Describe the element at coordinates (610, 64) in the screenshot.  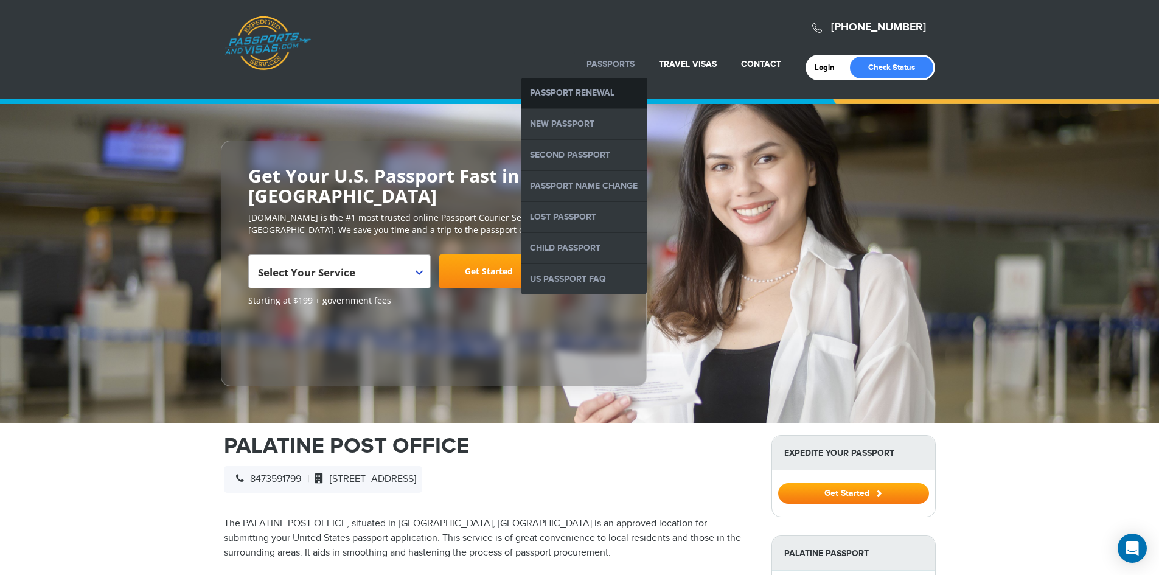
I see `a: Passports` at that location.